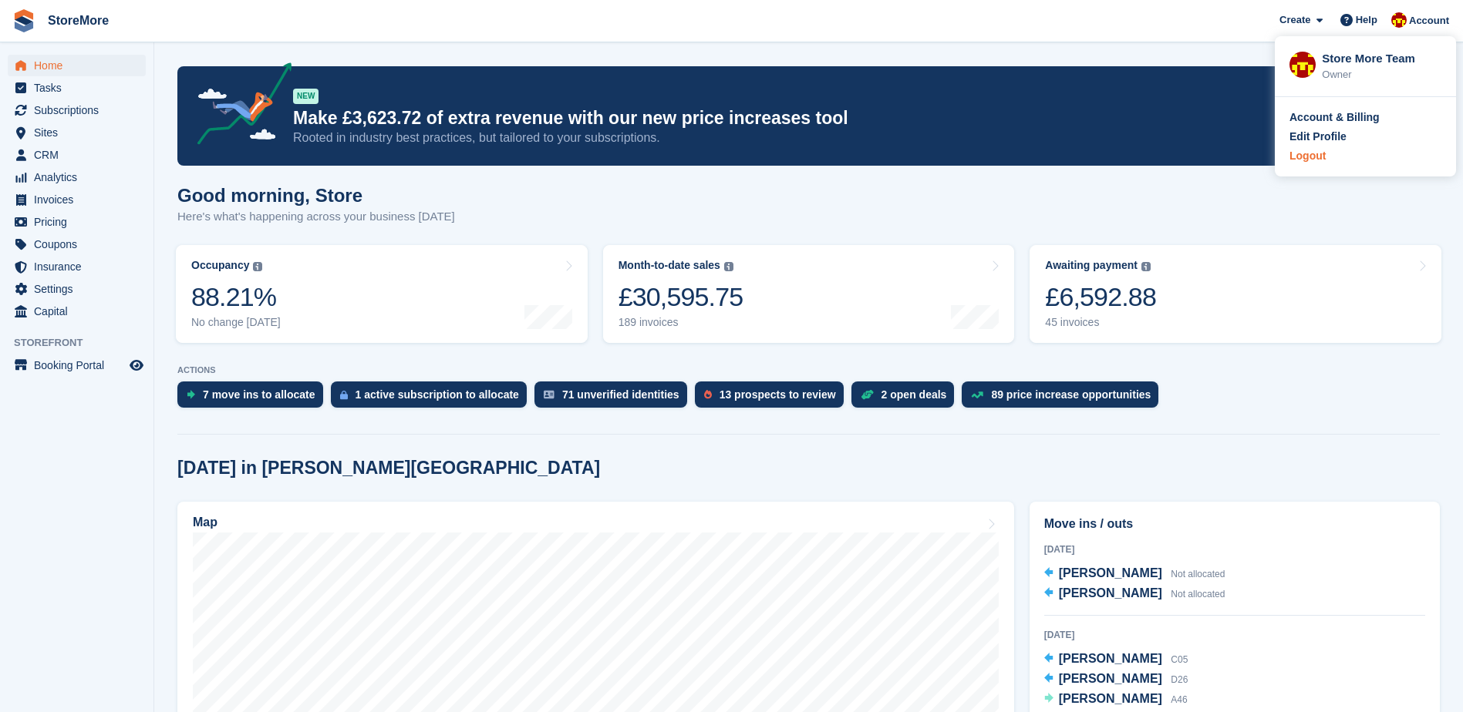 This screenshot has height=712, width=1463. Describe the element at coordinates (1091, 265) in the screenshot. I see `div: Awaiting payment` at that location.